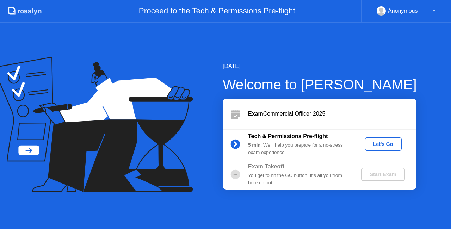 Image resolution: width=451 pixels, height=229 pixels. I want to click on b: Exam Takeoff, so click(266, 166).